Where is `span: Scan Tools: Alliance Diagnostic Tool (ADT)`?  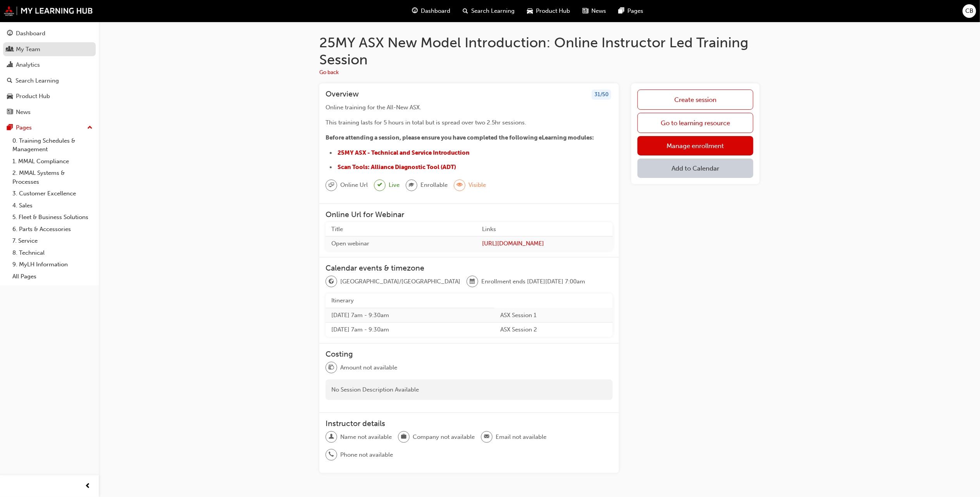
span: Scan Tools: Alliance Diagnostic Tool (ADT) is located at coordinates (397, 167).